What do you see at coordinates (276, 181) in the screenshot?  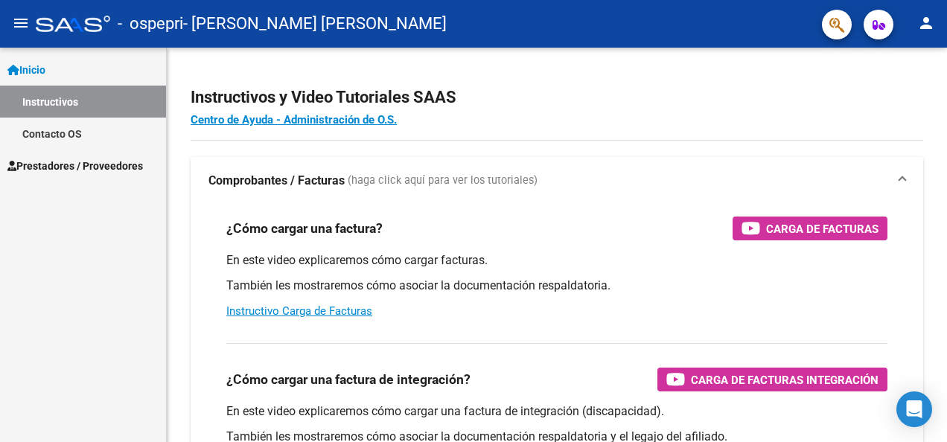 I see `strong: Comprobantes / Facturas` at bounding box center [276, 181].